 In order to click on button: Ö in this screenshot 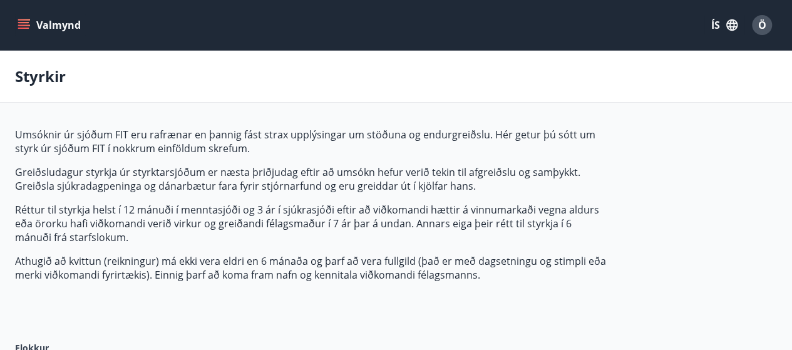, I will do `click(761, 25)`.